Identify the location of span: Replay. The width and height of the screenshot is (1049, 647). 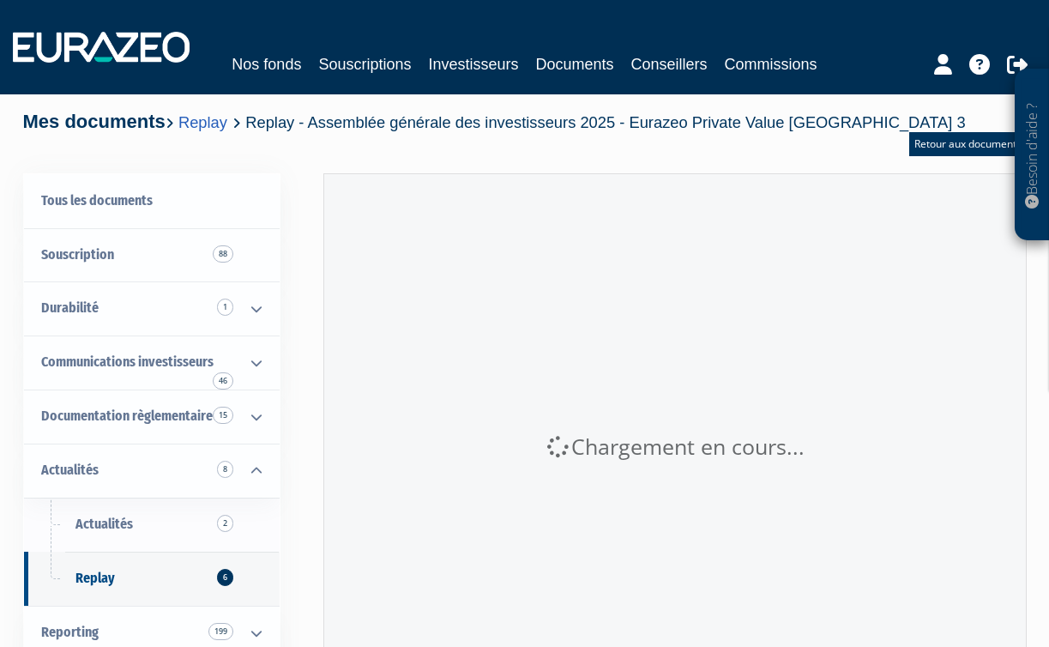
(95, 577).